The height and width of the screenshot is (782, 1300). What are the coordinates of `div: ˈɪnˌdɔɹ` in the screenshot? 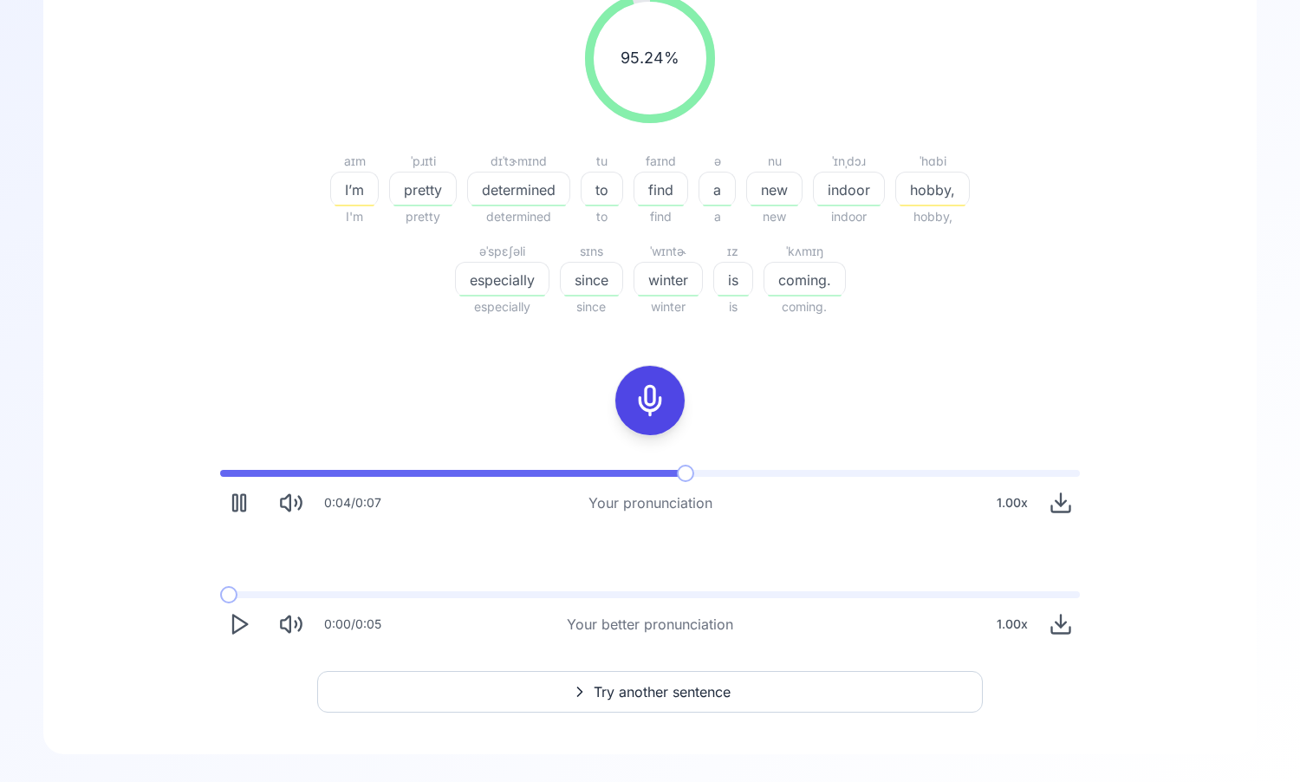 It's located at (849, 161).